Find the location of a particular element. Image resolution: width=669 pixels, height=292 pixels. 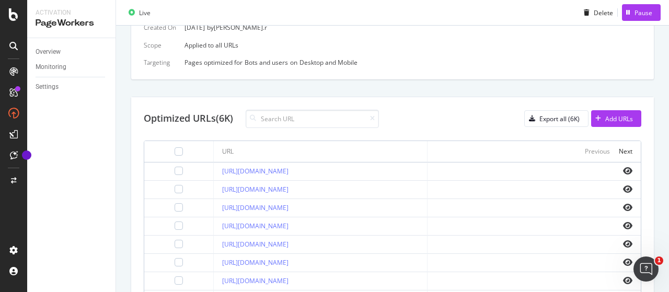

div: Settings is located at coordinates (47, 87).